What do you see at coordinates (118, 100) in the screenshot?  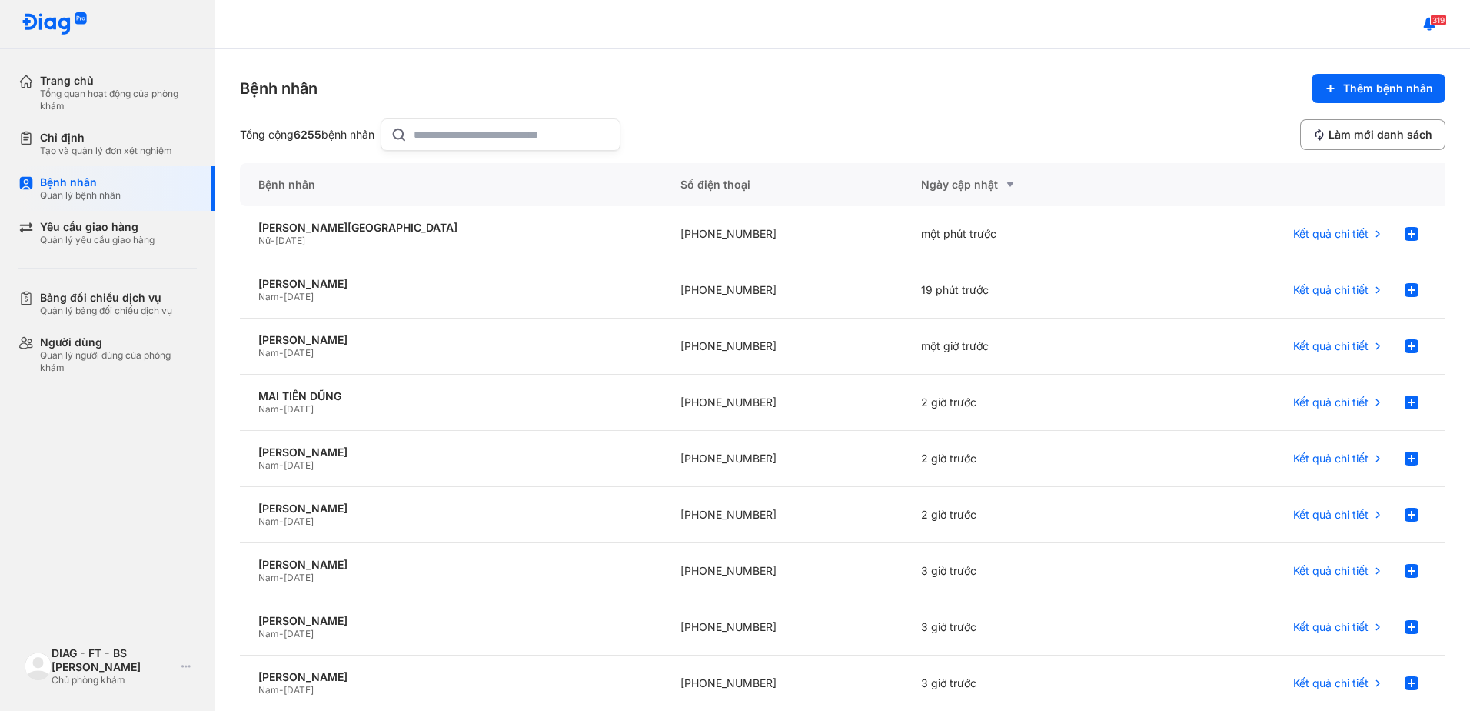 I see `div: Tổng quan hoạt động của phòng khám` at bounding box center [118, 100].